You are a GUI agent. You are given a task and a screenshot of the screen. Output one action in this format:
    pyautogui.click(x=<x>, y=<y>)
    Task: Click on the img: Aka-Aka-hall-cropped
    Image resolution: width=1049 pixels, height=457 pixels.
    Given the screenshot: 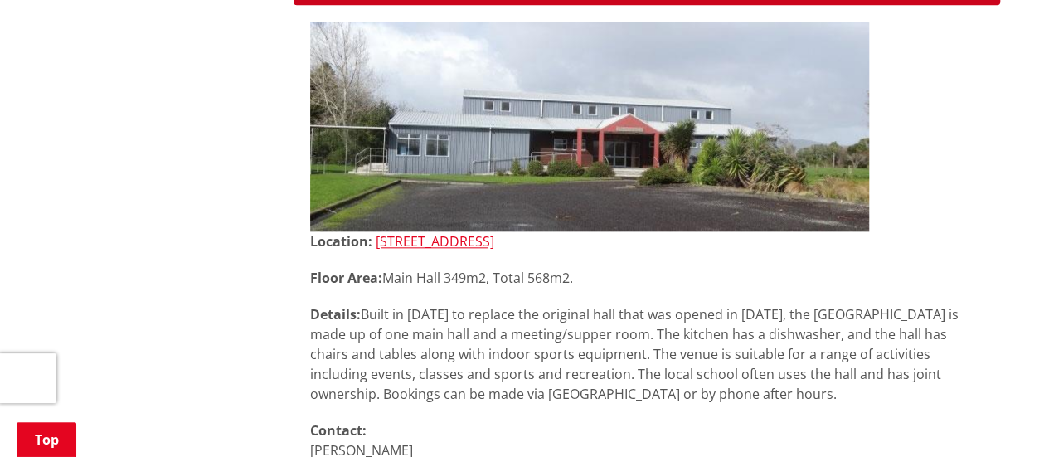 What is the action you would take?
    pyautogui.click(x=590, y=126)
    